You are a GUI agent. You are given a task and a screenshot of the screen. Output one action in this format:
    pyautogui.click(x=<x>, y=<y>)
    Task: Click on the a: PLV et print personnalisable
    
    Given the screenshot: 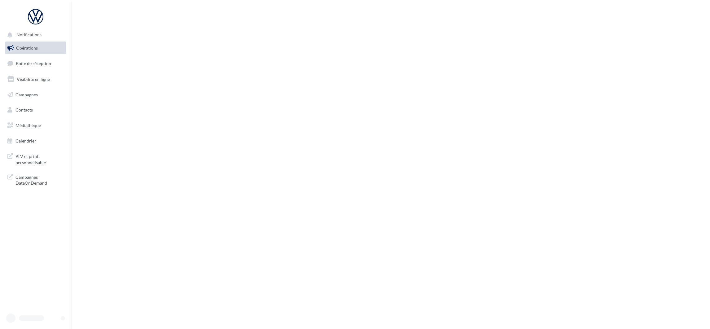 What is the action you would take?
    pyautogui.click(x=36, y=159)
    